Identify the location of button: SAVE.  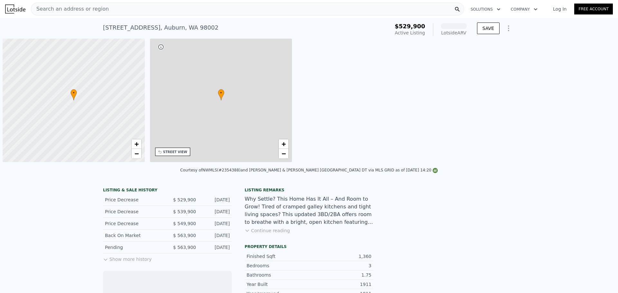
(488, 28).